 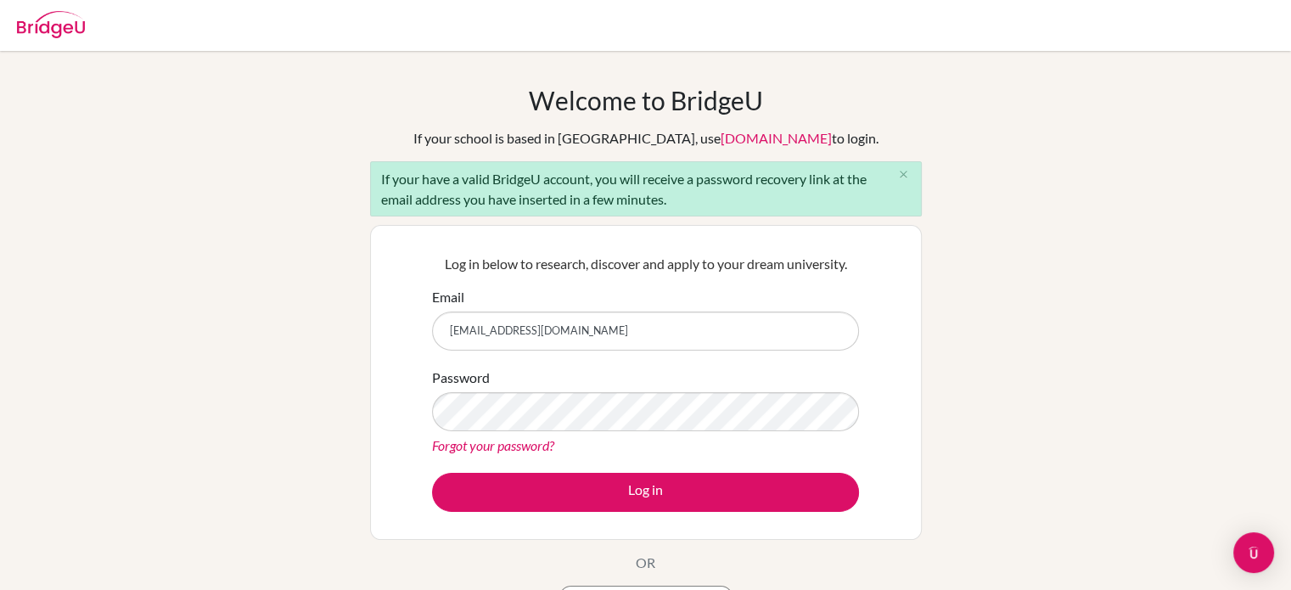 I want to click on label: Password, so click(x=461, y=378).